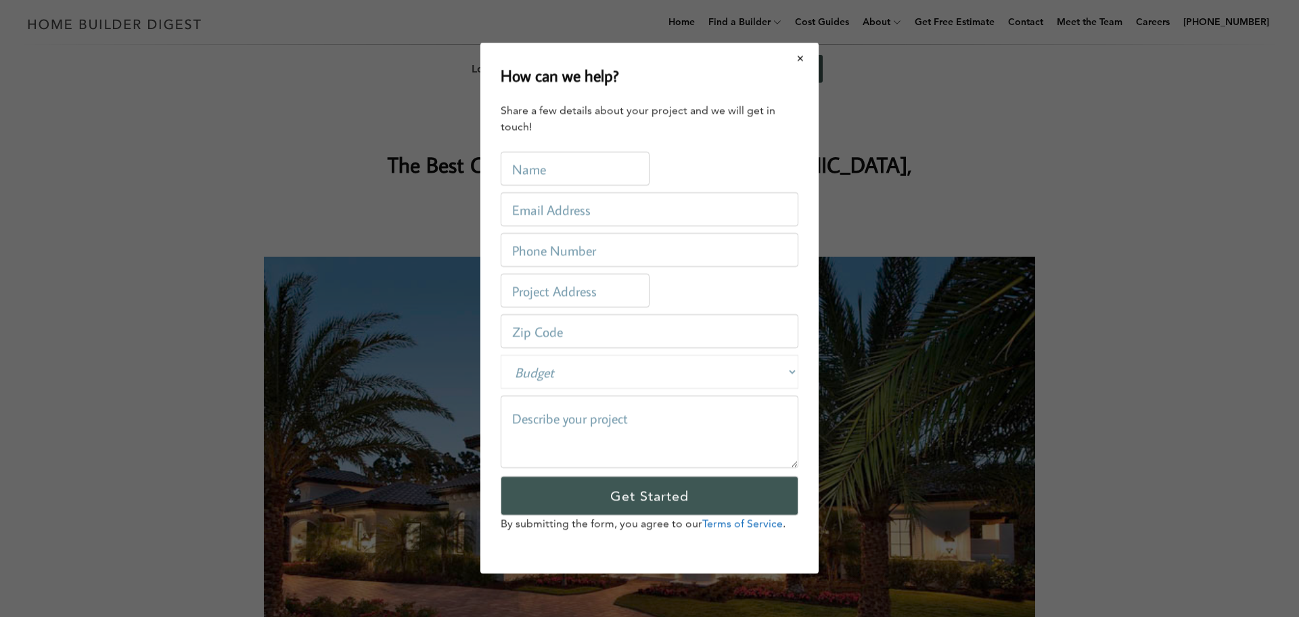  Describe the element at coordinates (650, 524) in the screenshot. I see `p: By submitting the form, you agree to our .` at that location.